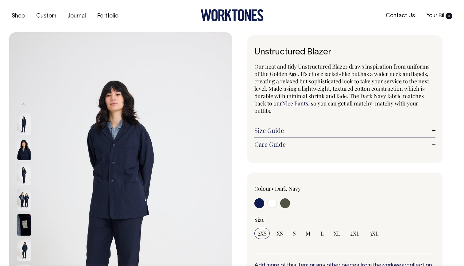 This screenshot has width=464, height=266. Describe the element at coordinates (280, 233) in the screenshot. I see `span: XS` at that location.